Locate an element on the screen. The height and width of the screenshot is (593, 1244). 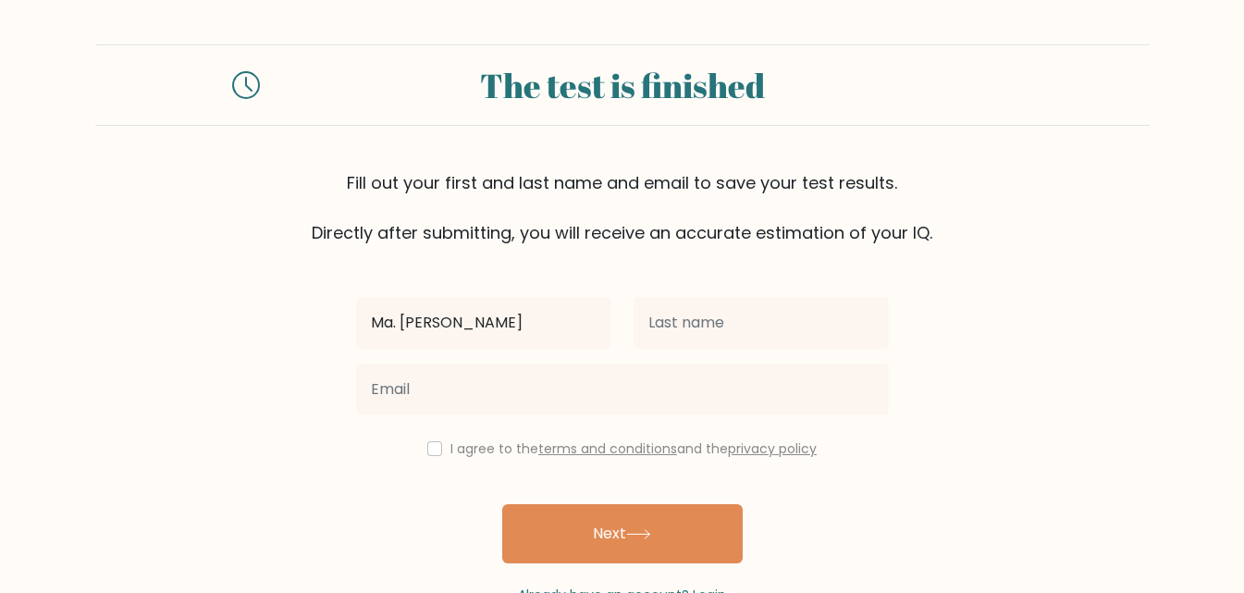
div: Fill out your first and last name and email to save your test results. Directly after submitting,... is located at coordinates (623, 207).